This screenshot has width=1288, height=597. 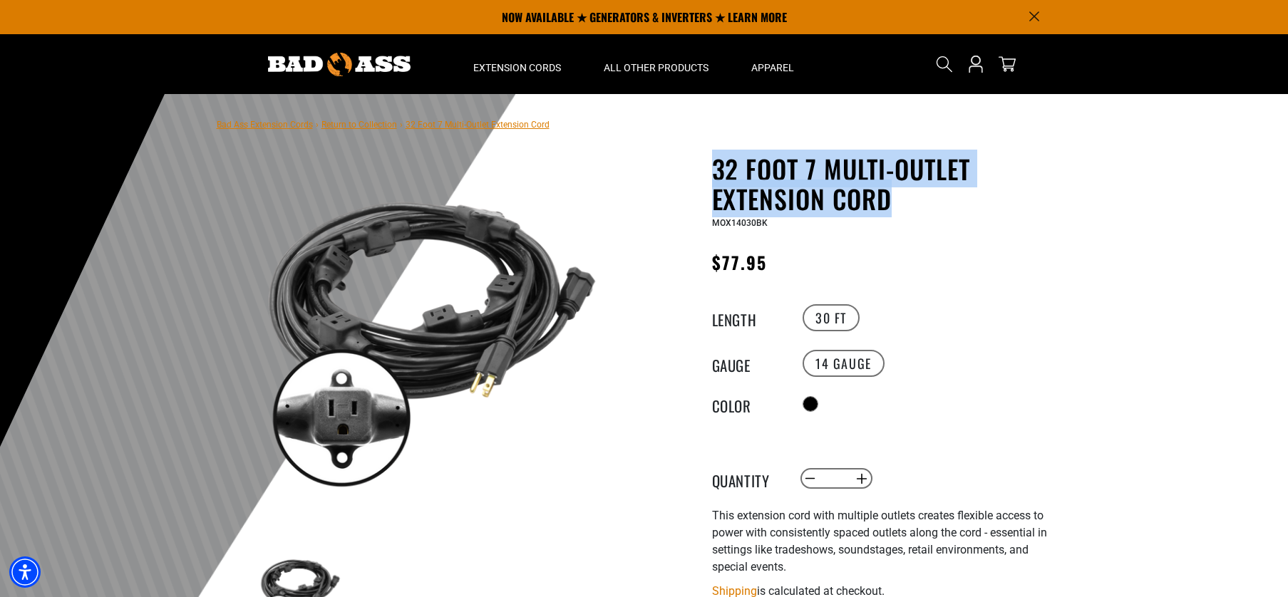 What do you see at coordinates (477, 125) in the screenshot?
I see `span: 32 Foot 7 Multi-Outlet Extension Cord` at bounding box center [477, 125].